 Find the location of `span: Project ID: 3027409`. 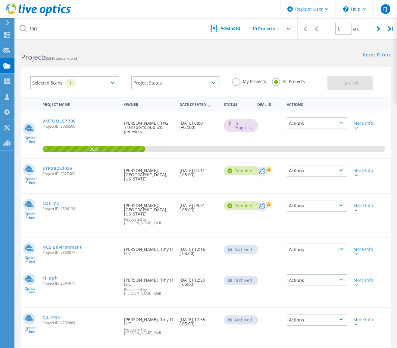

span: Project ID: 3027409 is located at coordinates (80, 174).